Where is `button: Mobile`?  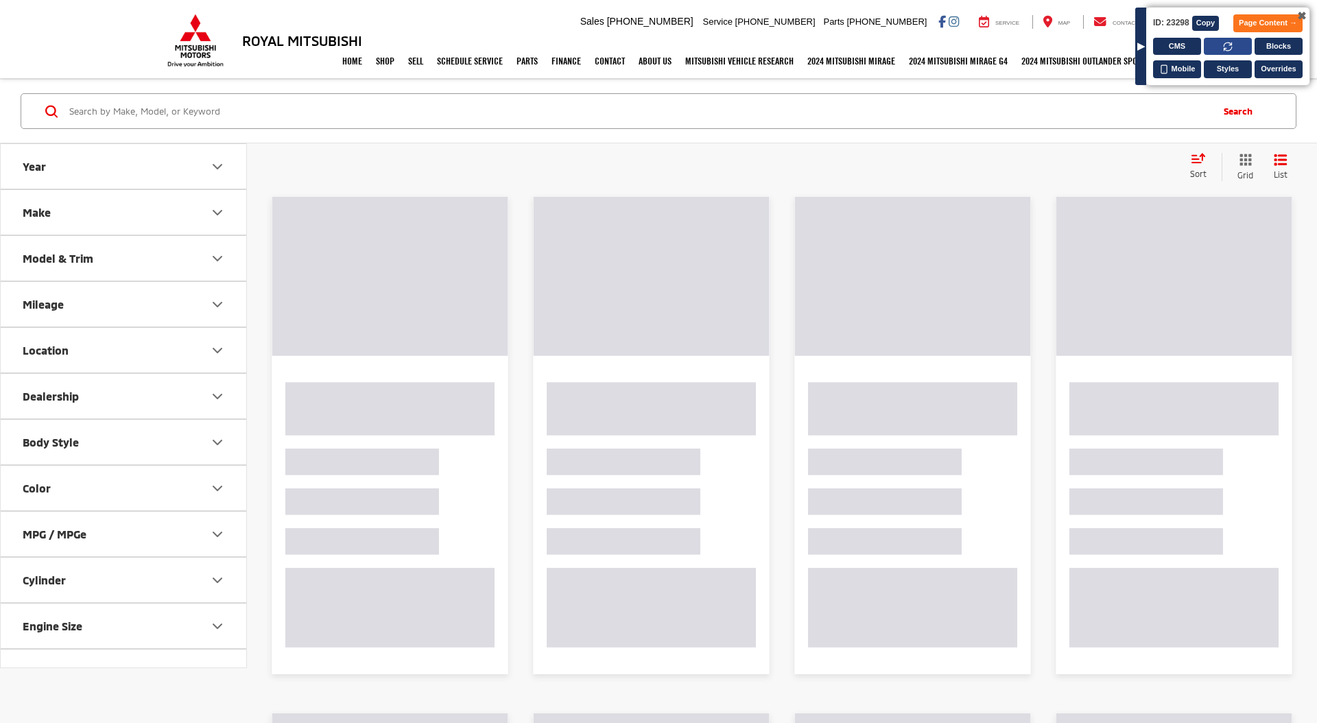
button: Mobile is located at coordinates (1177, 69).